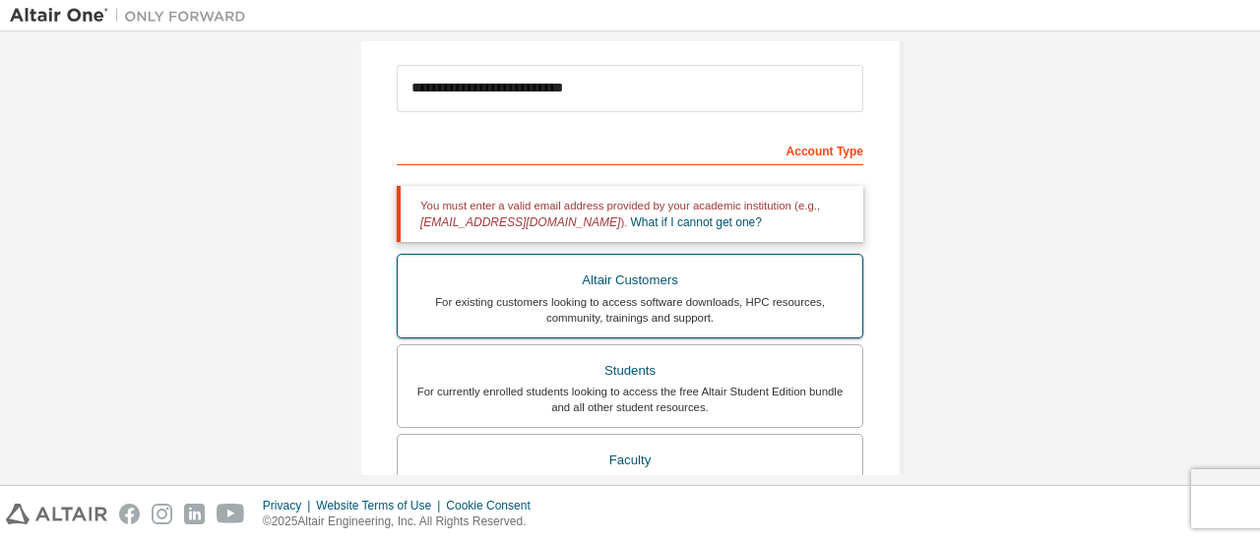 This screenshot has height=542, width=1260. What do you see at coordinates (630, 150) in the screenshot?
I see `div: Account Type` at bounding box center [630, 150].